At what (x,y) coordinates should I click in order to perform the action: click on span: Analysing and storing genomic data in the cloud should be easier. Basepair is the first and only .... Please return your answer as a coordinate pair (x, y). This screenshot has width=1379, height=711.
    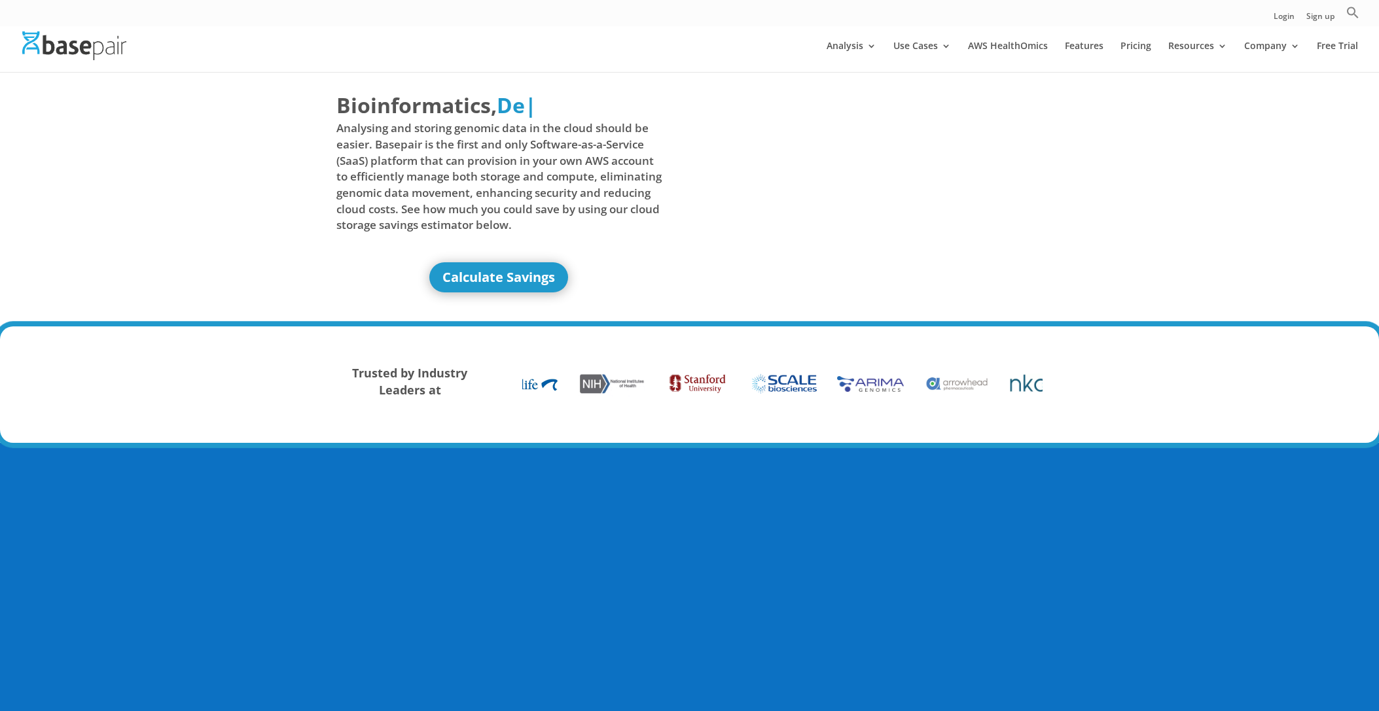
    Looking at the image, I should click on (499, 177).